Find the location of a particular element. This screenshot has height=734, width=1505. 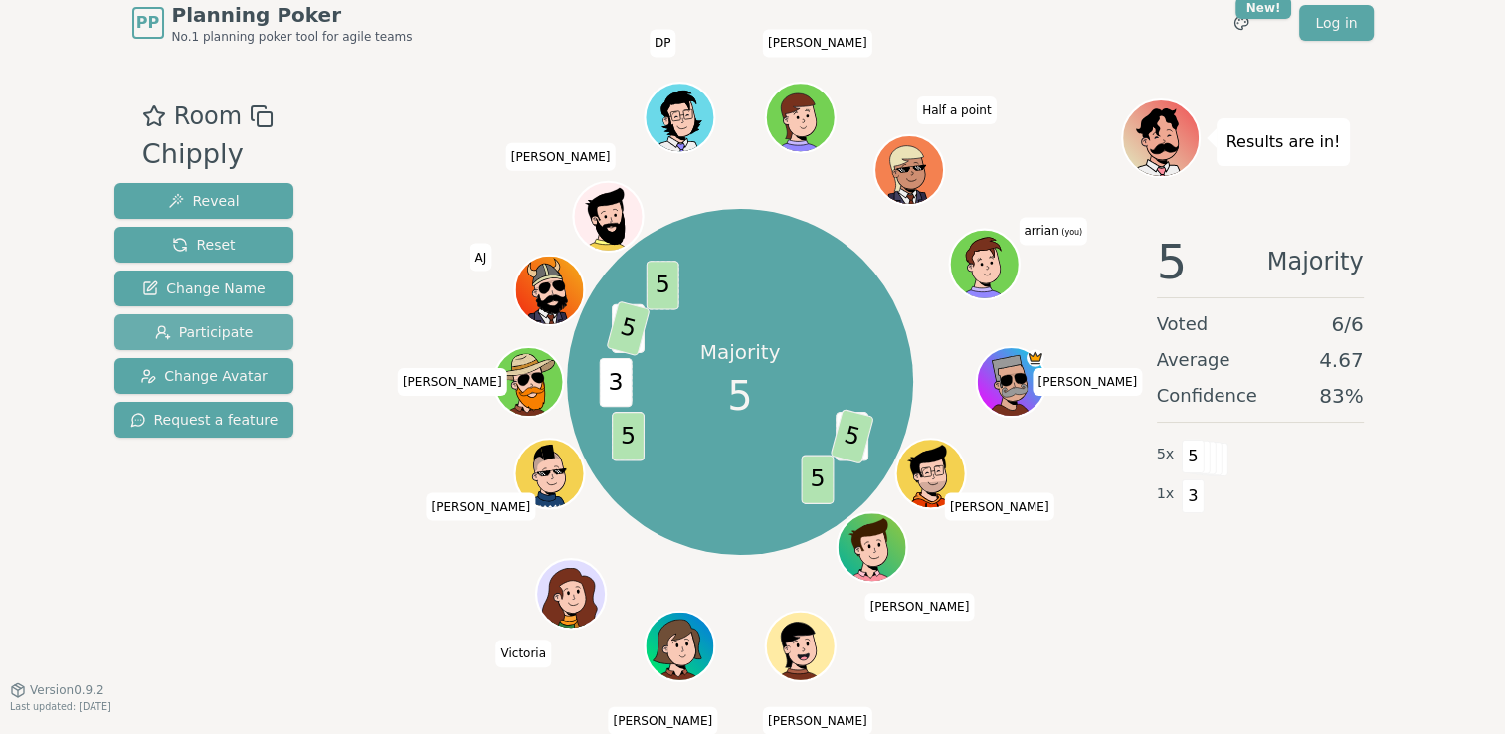

div: Chipply is located at coordinates (208, 154).